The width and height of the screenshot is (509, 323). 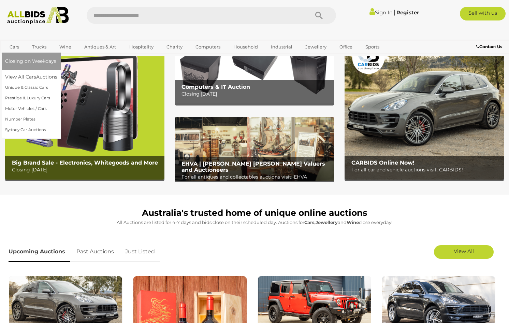 I want to click on strong: Wine, so click(x=353, y=222).